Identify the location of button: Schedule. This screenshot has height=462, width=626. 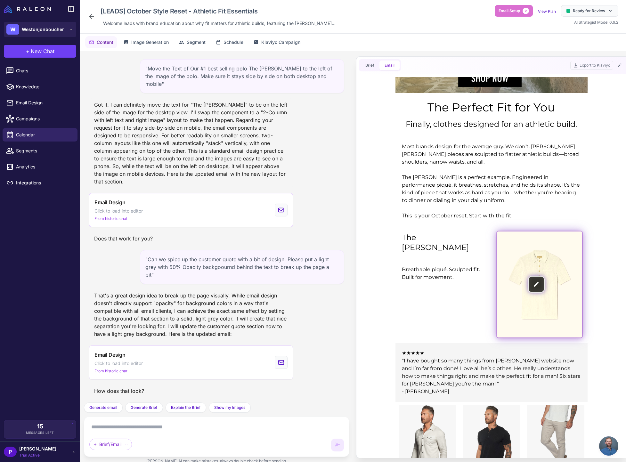
(230, 42).